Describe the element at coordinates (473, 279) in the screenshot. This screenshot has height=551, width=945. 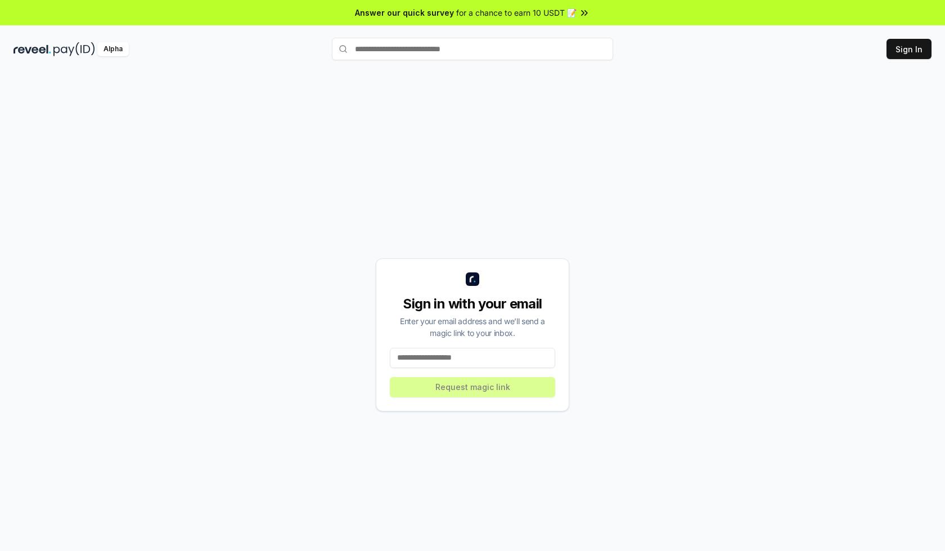
I see `img: logo_small` at that location.